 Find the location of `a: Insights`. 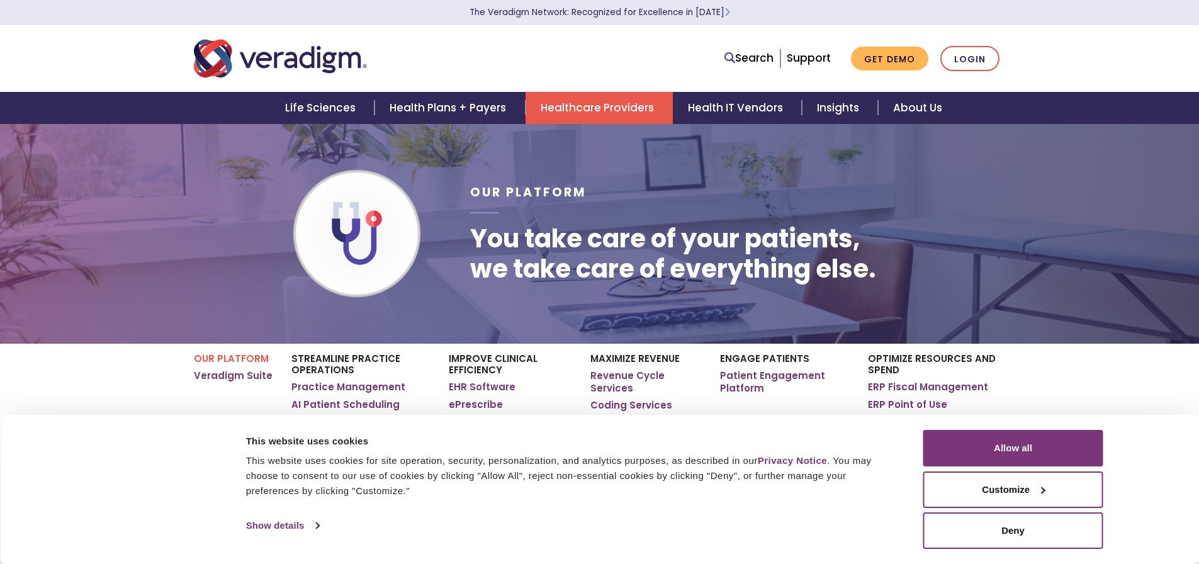

a: Insights is located at coordinates (839, 108).